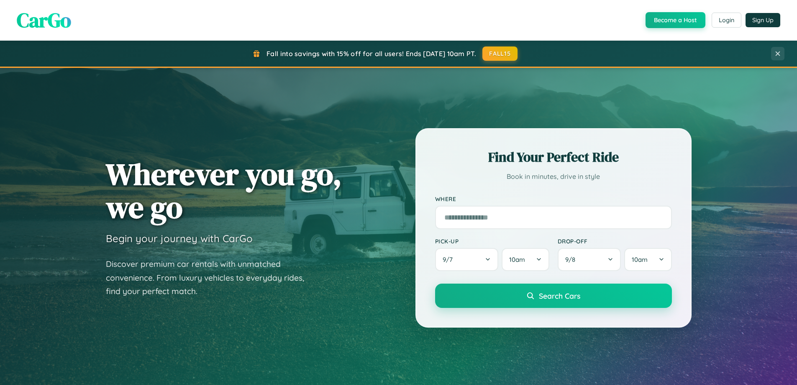  What do you see at coordinates (554, 157) in the screenshot?
I see `h2: Find Your Perfect Ride` at bounding box center [554, 157].